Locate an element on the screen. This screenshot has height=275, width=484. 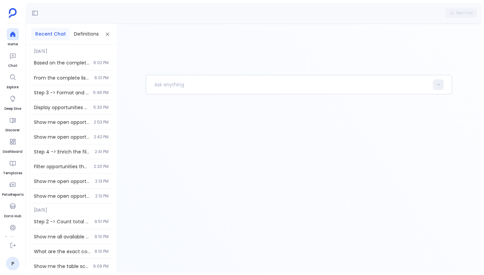
span: Data Hub is located at coordinates (12, 216).